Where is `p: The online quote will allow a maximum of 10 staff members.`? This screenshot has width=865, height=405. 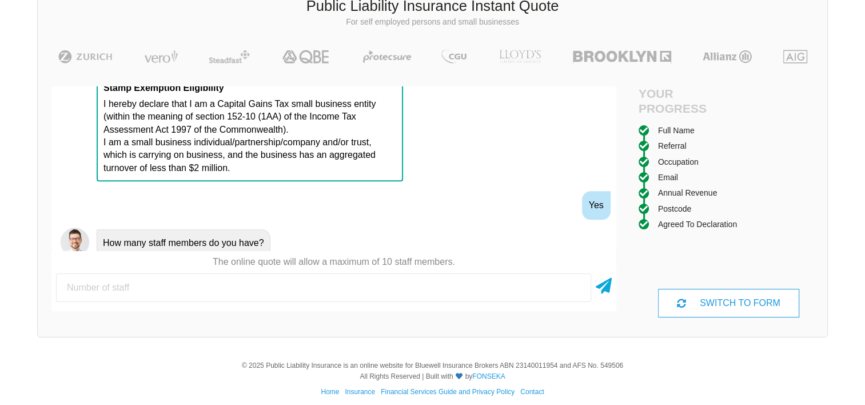 p: The online quote will allow a maximum of 10 staff members. is located at coordinates (334, 262).